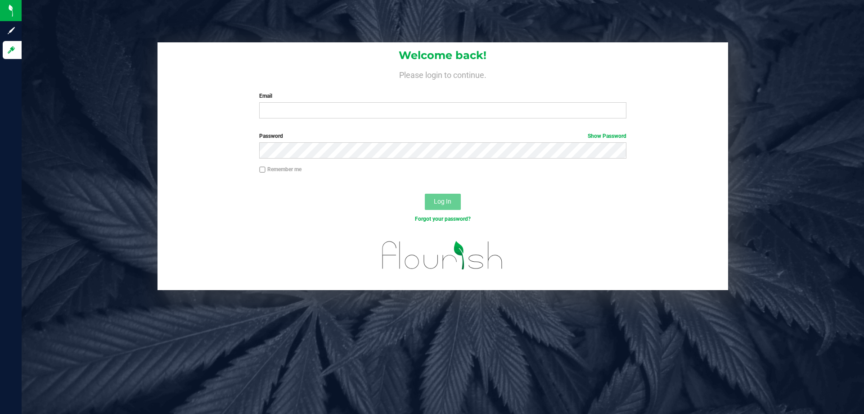 The image size is (864, 414). I want to click on h1: Welcome back!, so click(443, 55).